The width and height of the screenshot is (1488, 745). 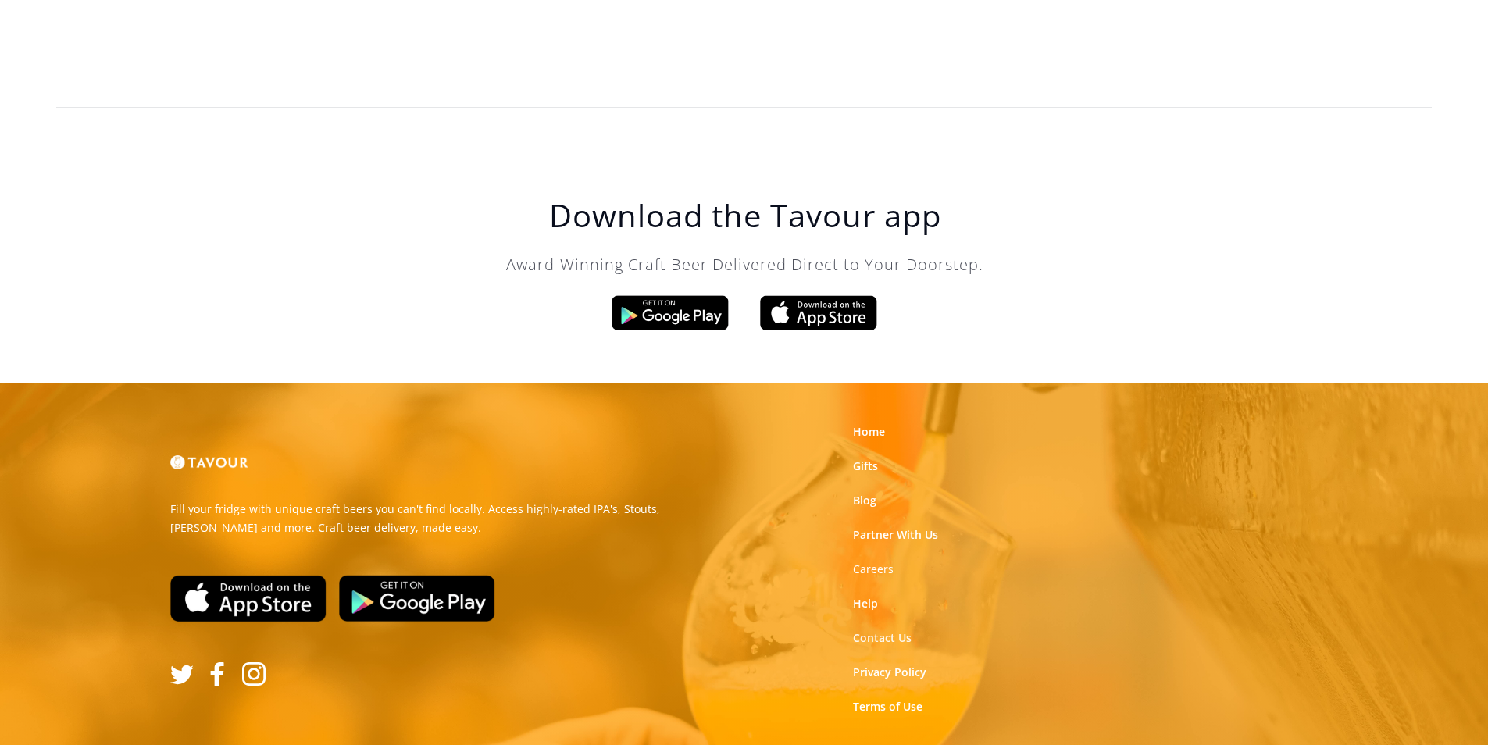 What do you see at coordinates (873, 569) in the screenshot?
I see `a: Careers` at bounding box center [873, 569].